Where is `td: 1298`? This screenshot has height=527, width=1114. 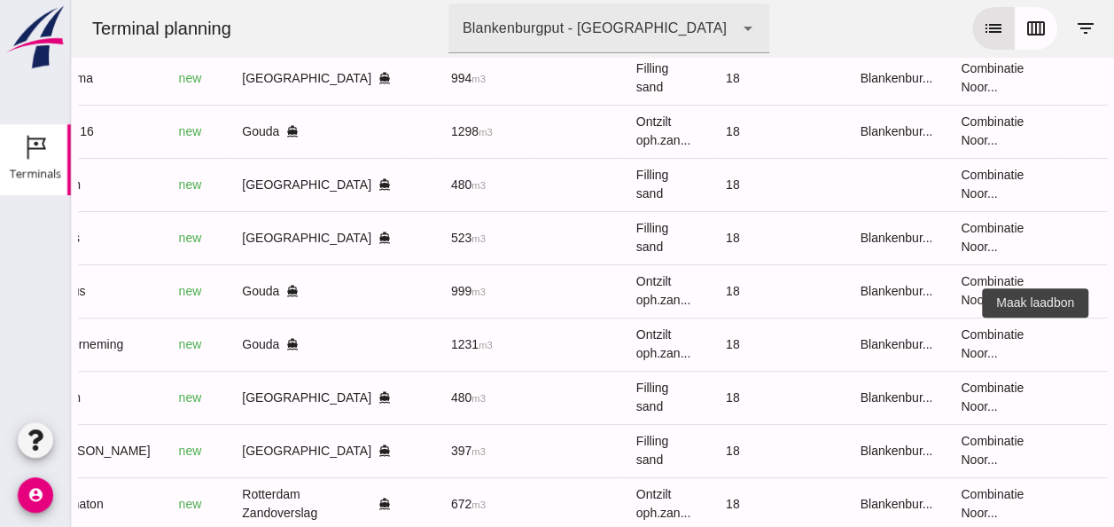
td: 1298 is located at coordinates (415, 131).